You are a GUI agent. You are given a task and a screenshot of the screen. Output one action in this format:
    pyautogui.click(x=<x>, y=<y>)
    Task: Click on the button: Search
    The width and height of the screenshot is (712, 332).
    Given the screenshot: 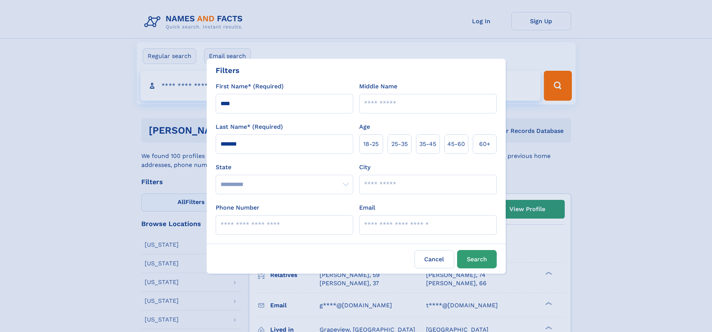 What is the action you would take?
    pyautogui.click(x=477, y=259)
    